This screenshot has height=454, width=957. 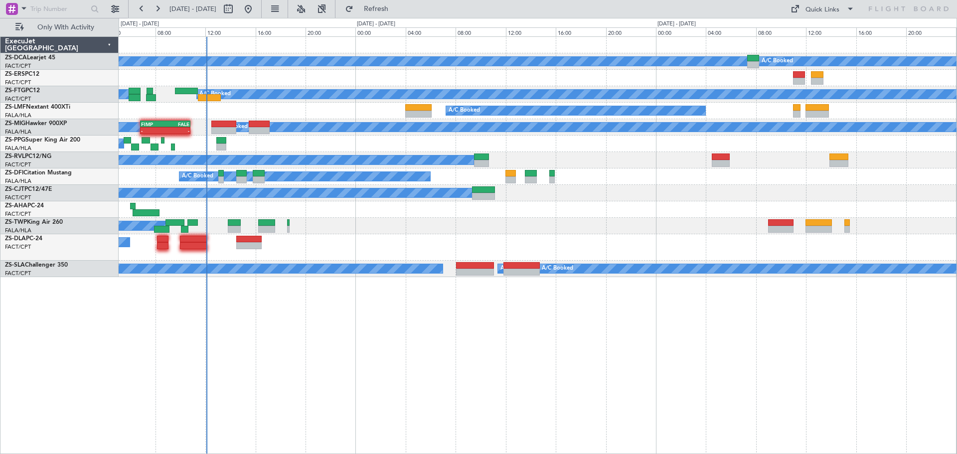 What do you see at coordinates (34, 222) in the screenshot?
I see `a: ZS-TWPKing Air 260` at bounding box center [34, 222].